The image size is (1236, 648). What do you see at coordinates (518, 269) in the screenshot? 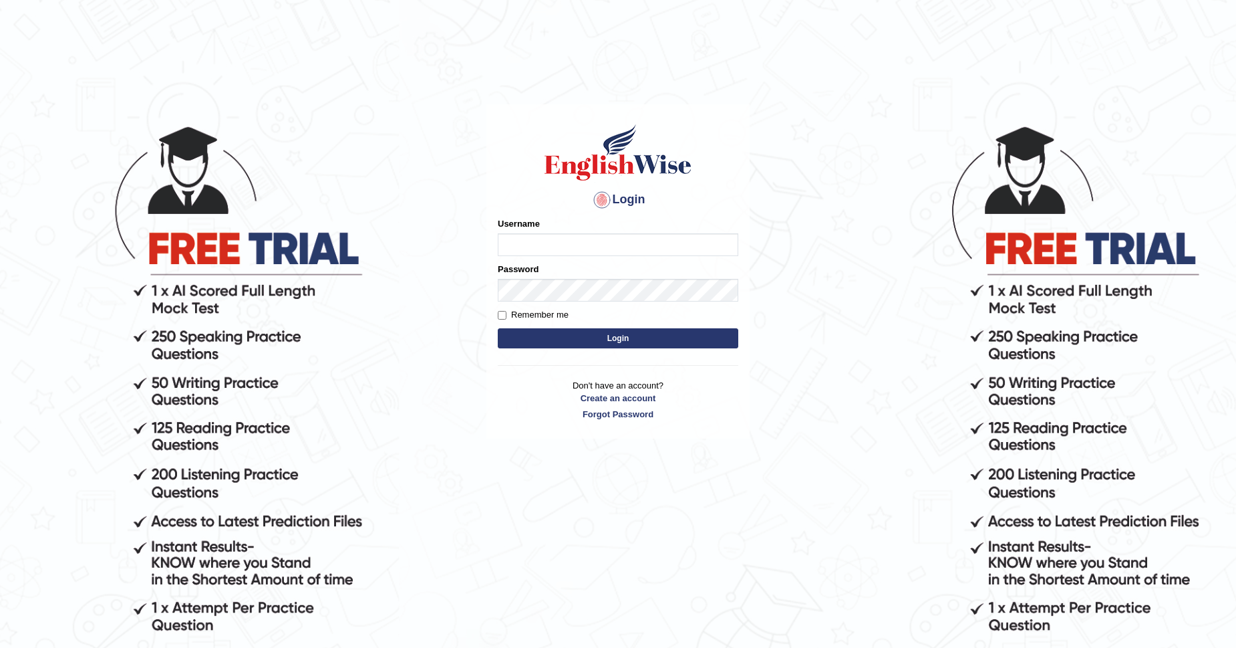
I see `label: Password` at bounding box center [518, 269].